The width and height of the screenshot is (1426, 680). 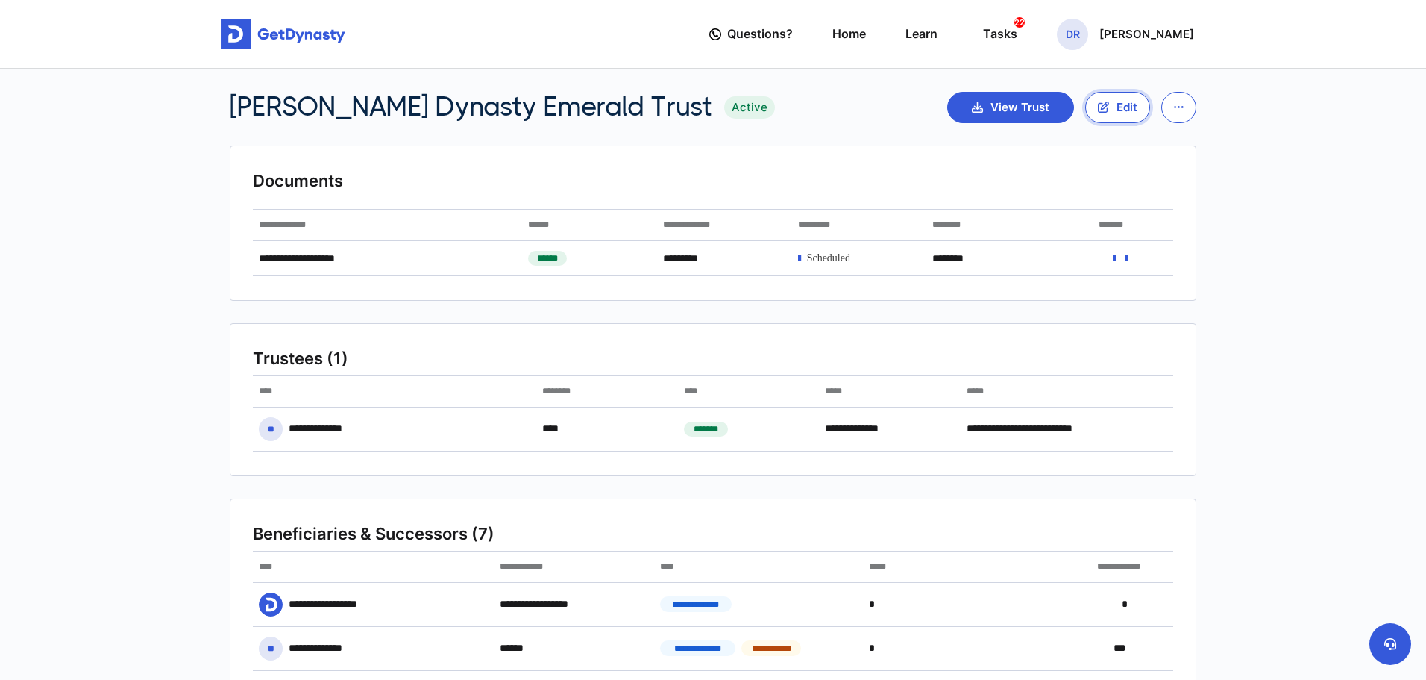 What do you see at coordinates (301, 358) in the screenshot?
I see `span: Trustees (1)` at bounding box center [301, 358].